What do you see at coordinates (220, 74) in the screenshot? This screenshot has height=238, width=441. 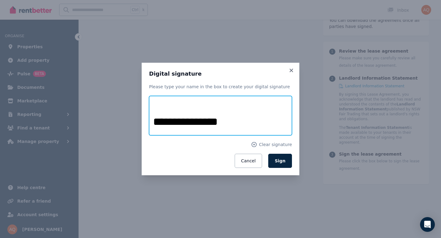 I see `h3: Digital signature` at bounding box center [220, 74].